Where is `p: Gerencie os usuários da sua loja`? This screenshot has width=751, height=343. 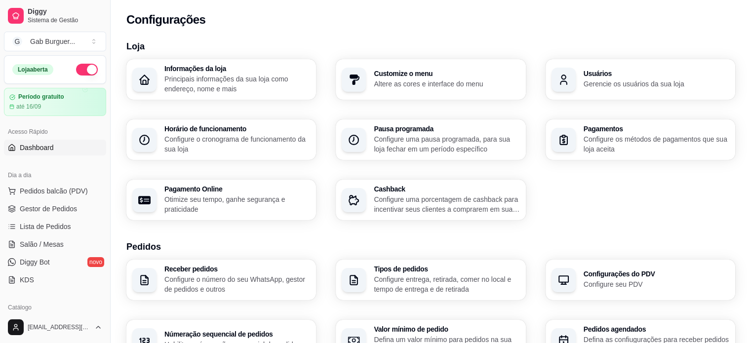 p: Gerencie os usuários da sua loja is located at coordinates (657, 84).